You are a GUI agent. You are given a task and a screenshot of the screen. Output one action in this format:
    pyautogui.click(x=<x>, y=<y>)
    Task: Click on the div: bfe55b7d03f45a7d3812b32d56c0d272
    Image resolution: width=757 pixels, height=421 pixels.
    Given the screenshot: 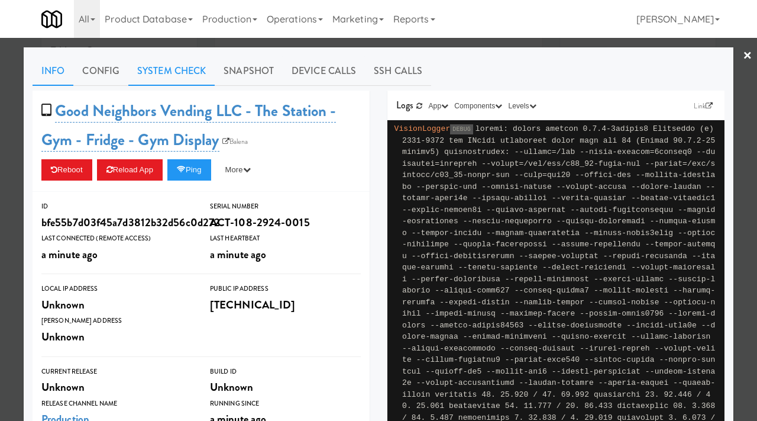 What is the action you would take?
    pyautogui.click(x=117, y=222)
    